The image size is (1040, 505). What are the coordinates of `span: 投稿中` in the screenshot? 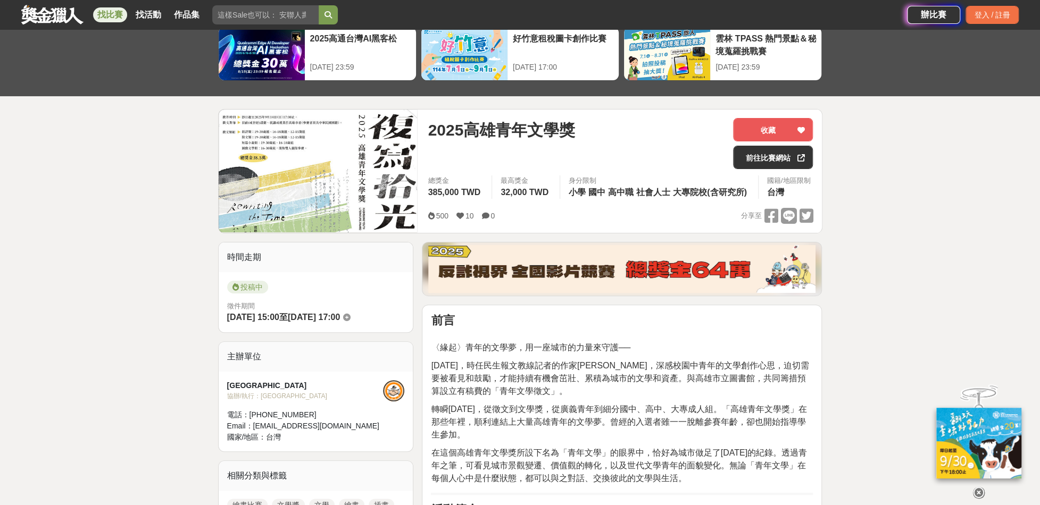 It's located at (247, 287).